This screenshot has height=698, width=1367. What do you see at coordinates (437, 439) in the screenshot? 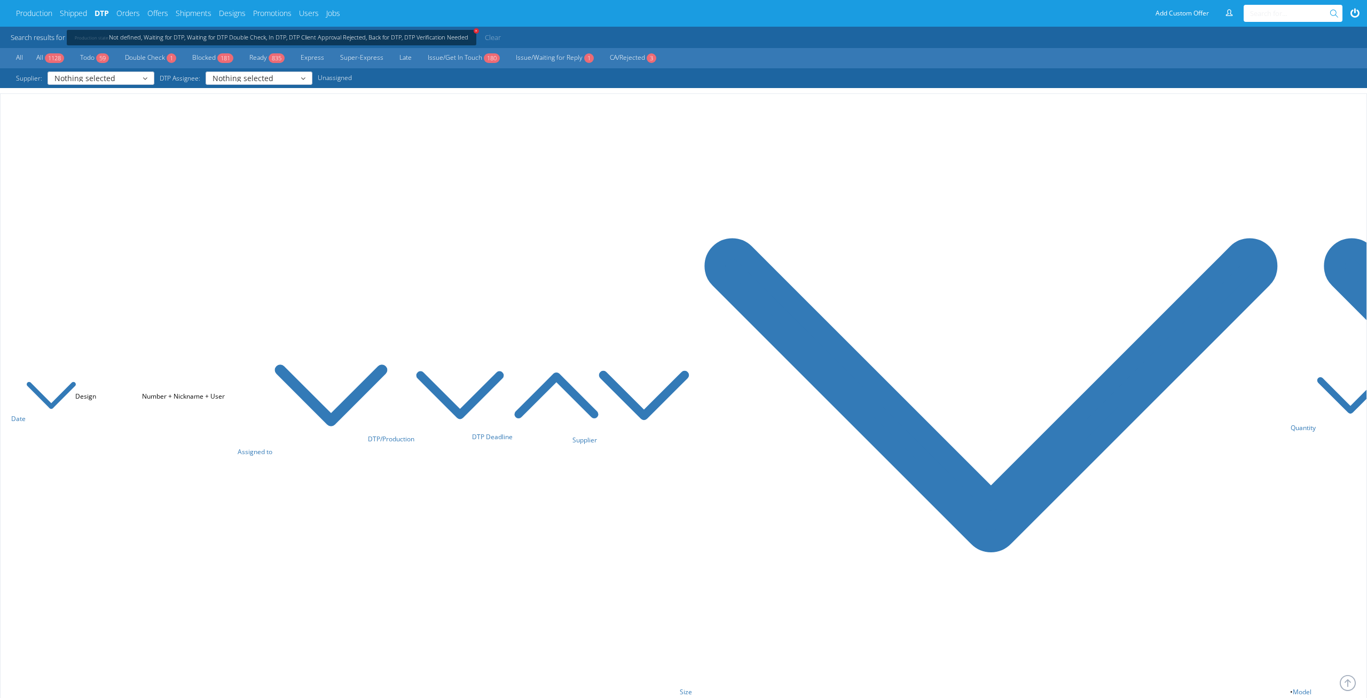
I see `a: DTP/Production` at bounding box center [437, 439].